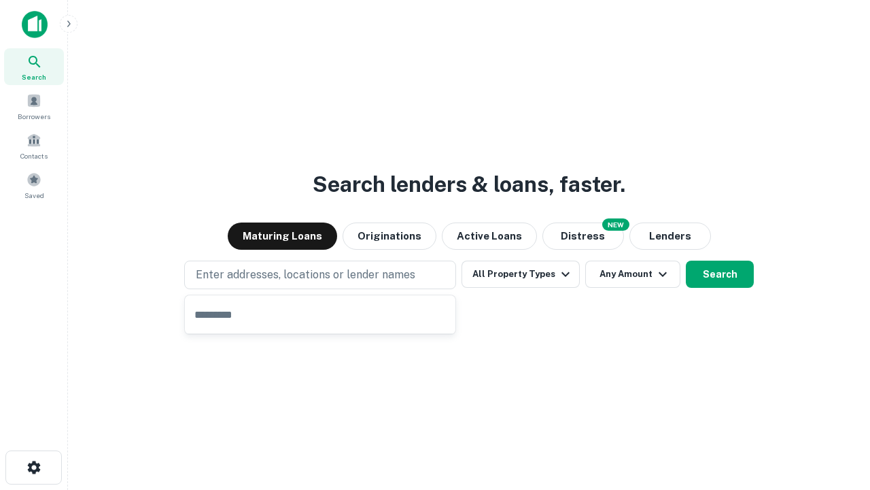  What do you see at coordinates (305, 275) in the screenshot?
I see `p: Enter addresses, locations or lender names` at bounding box center [305, 275].